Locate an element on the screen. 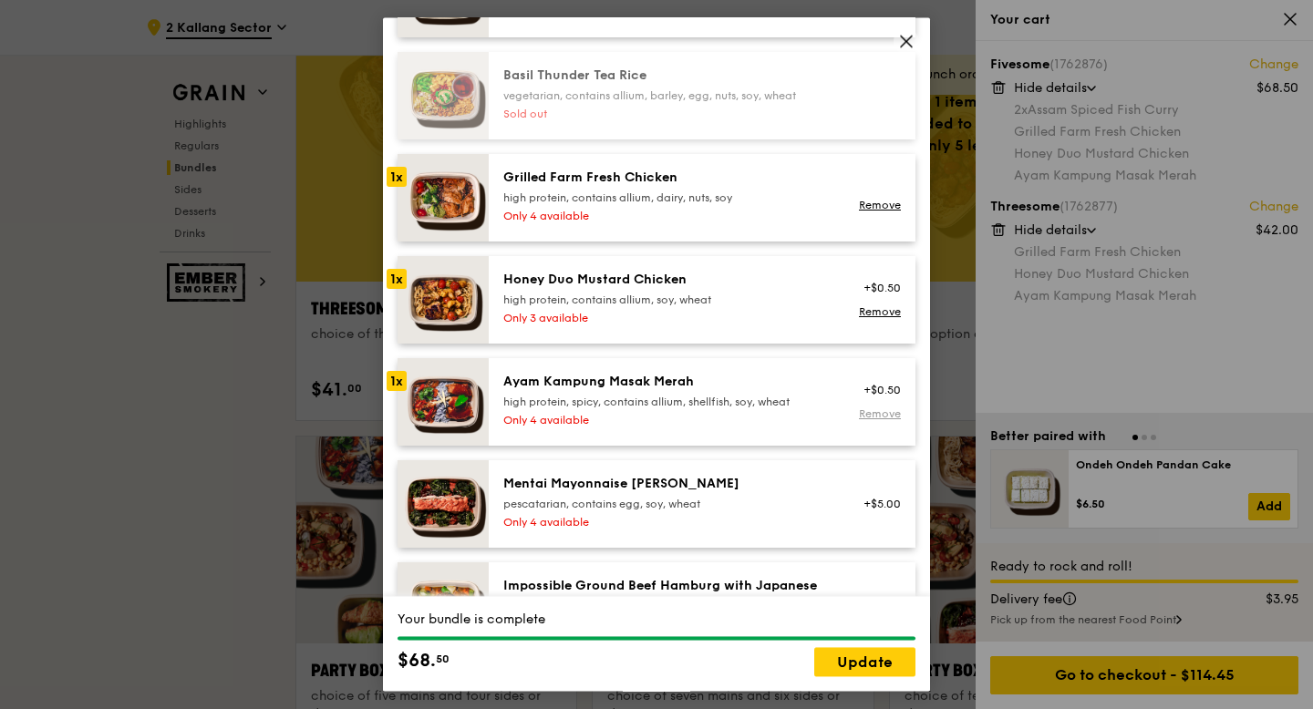 The height and width of the screenshot is (709, 1313). div: high protein, spicy, contains allium, shellfish, soy, wheat is located at coordinates (666, 402).